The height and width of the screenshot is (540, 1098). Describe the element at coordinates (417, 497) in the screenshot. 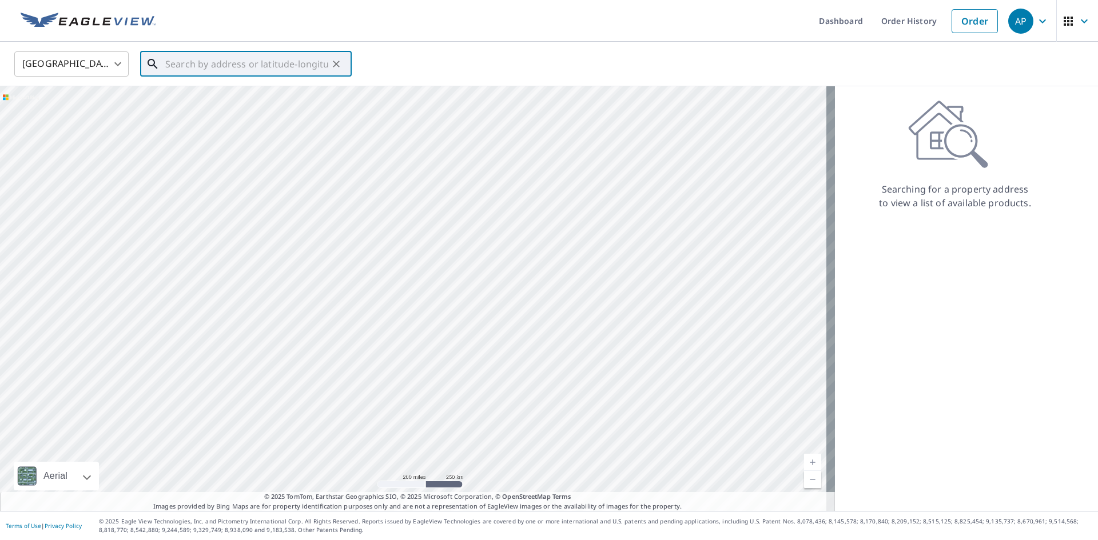

I see `span: © 2025 TomTom, Earthstar Geographics SIO, © 2025 Microsoft Corporation, ©` at that location.